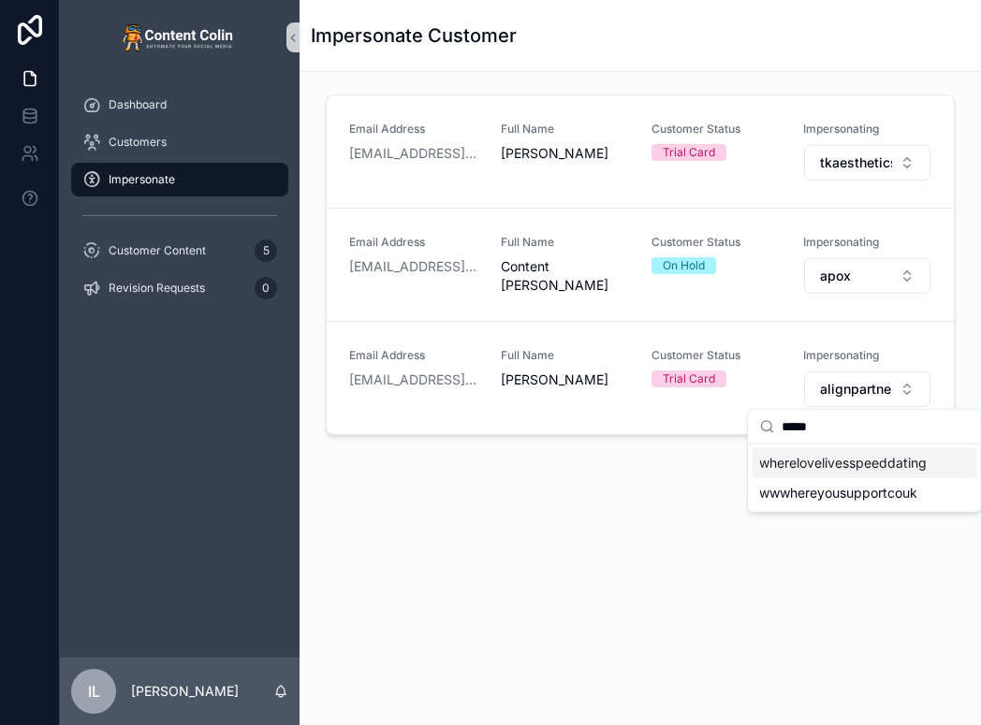 The height and width of the screenshot is (725, 981). Describe the element at coordinates (138, 105) in the screenshot. I see `span: Dashboard` at that location.